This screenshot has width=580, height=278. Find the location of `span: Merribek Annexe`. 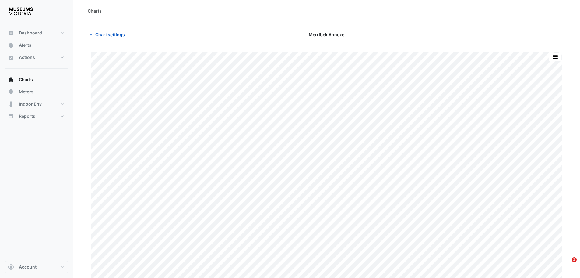

span: Merribek Annexe is located at coordinates (327, 34).